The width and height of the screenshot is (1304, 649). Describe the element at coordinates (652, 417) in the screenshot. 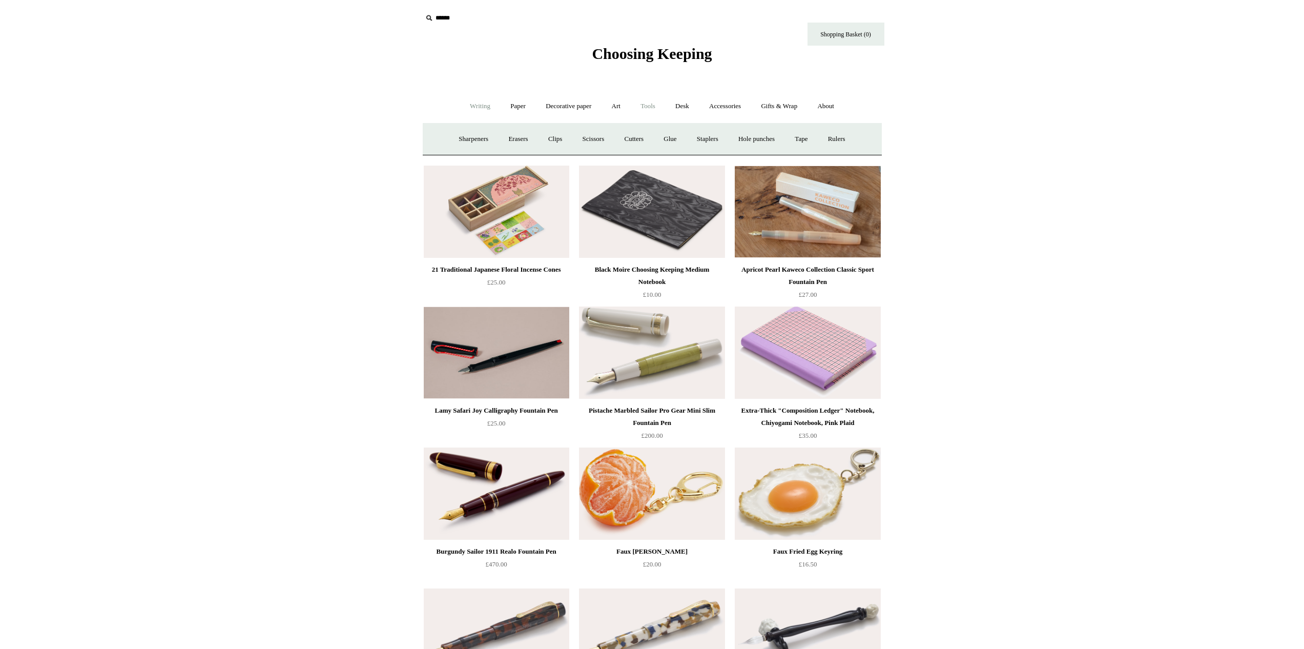

I see `div: Pistache Marbled Sailor Pro Gear Mini Slim Fountain Pen` at that location.